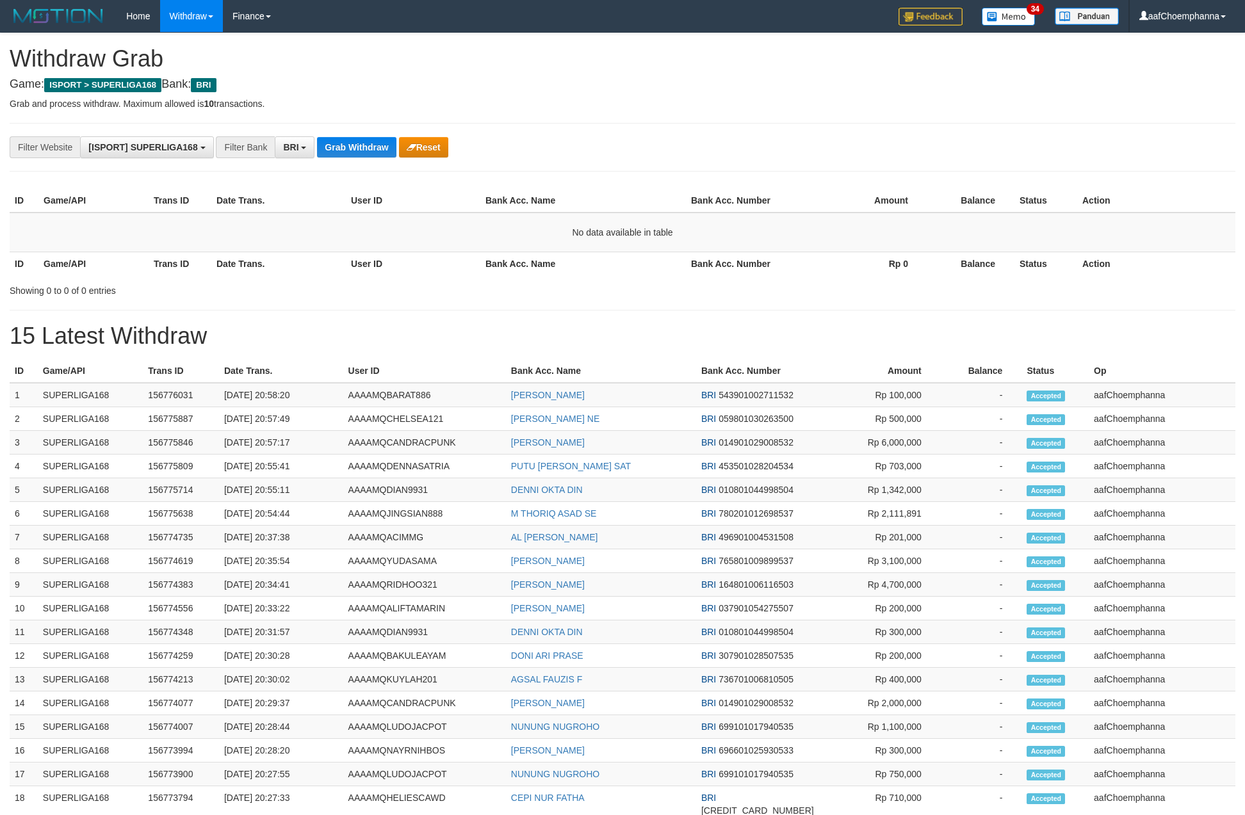  What do you see at coordinates (425, 395) in the screenshot?
I see `td: AAAAMQBARAT886` at bounding box center [425, 395].